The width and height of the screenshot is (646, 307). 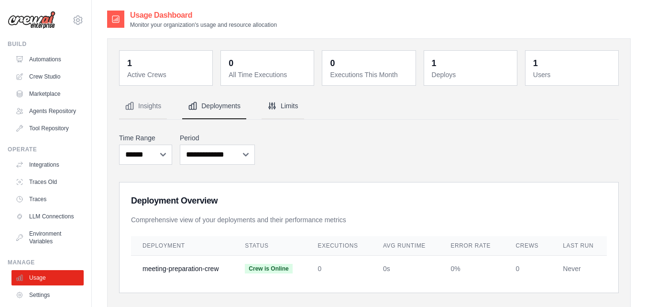 What do you see at coordinates (47, 216) in the screenshot?
I see `a: LLM Connections` at bounding box center [47, 216].